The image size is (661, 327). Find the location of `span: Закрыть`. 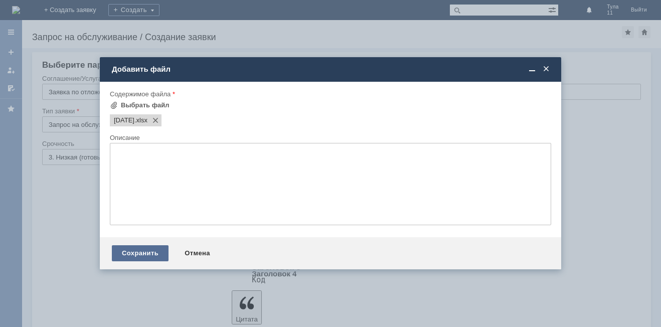

span: Закрыть is located at coordinates (546, 69).